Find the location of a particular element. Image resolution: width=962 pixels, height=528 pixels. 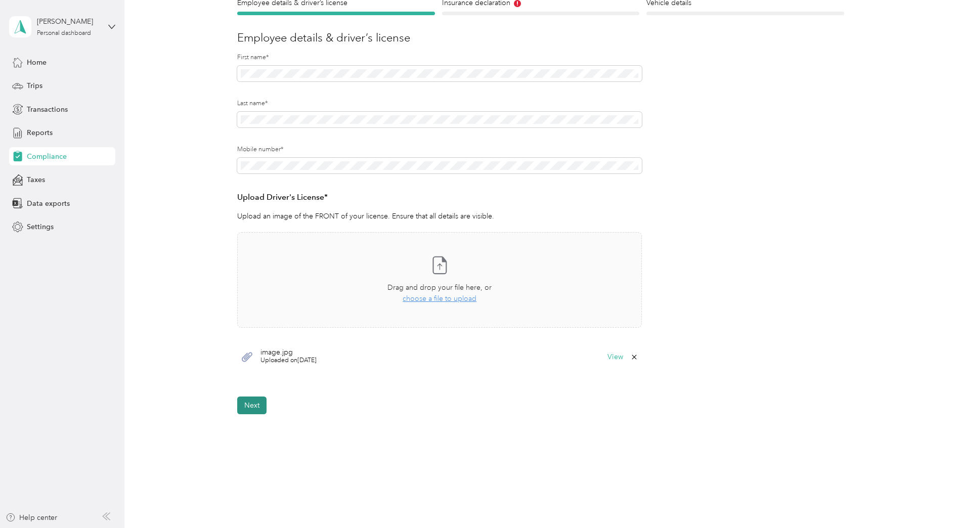

span: Taxes is located at coordinates (36, 180).